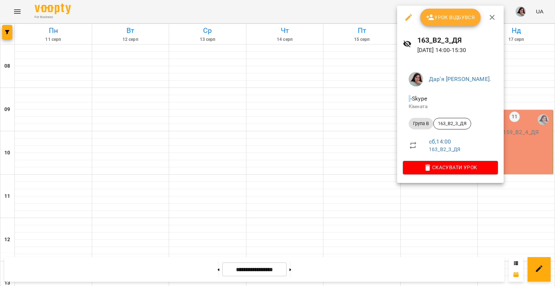 The image size is (555, 286). What do you see at coordinates (451, 167) in the screenshot?
I see `span: Скасувати Урок` at bounding box center [451, 167].